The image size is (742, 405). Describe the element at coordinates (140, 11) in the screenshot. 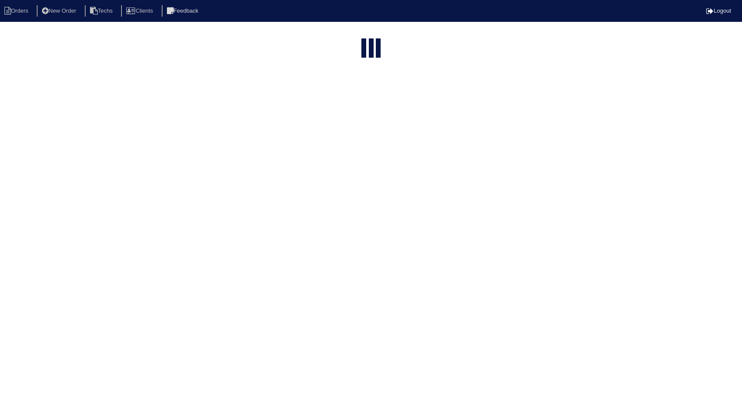

I see `li: Clients` at that location.